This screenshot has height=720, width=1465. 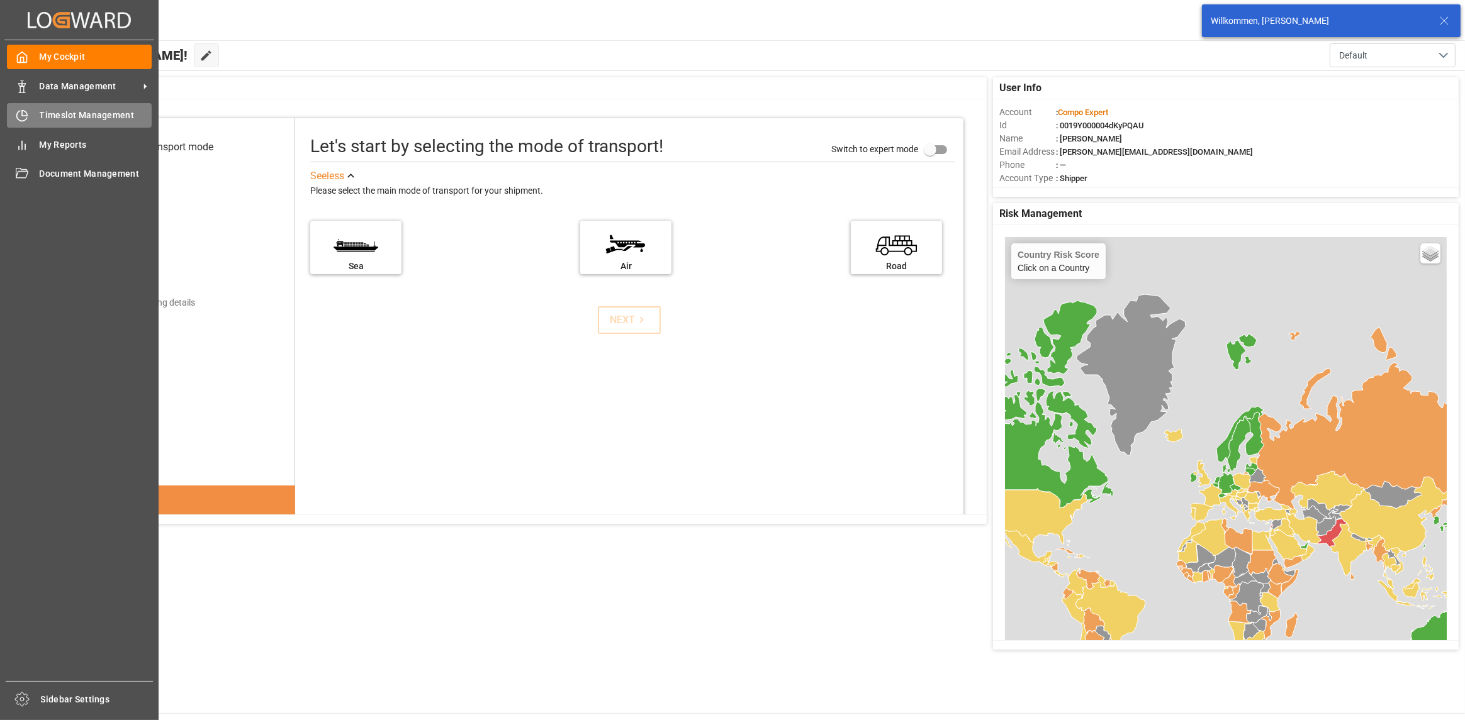 I want to click on div: Road, so click(x=896, y=266).